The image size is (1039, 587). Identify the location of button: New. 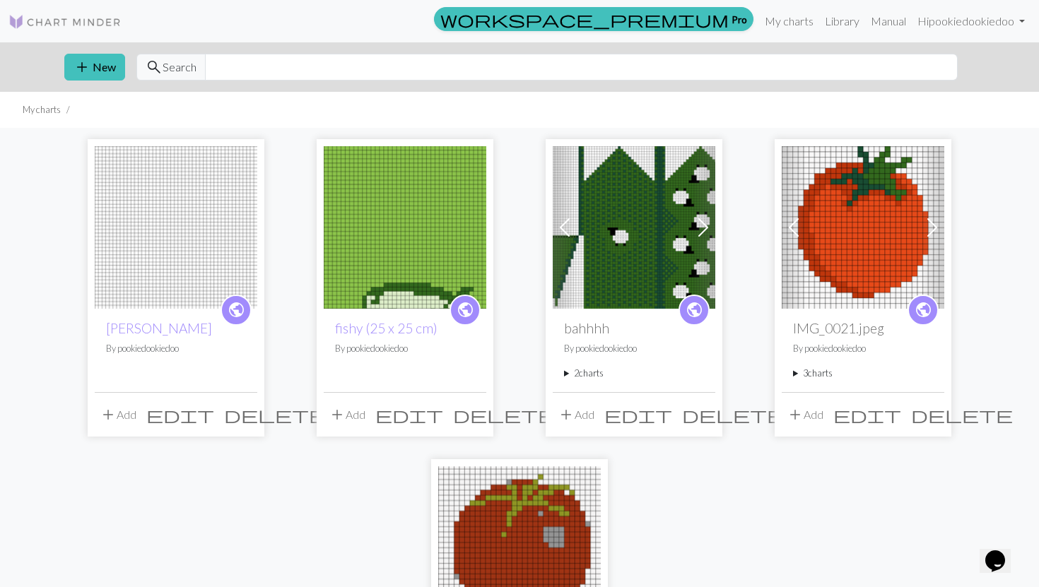
(95, 67).